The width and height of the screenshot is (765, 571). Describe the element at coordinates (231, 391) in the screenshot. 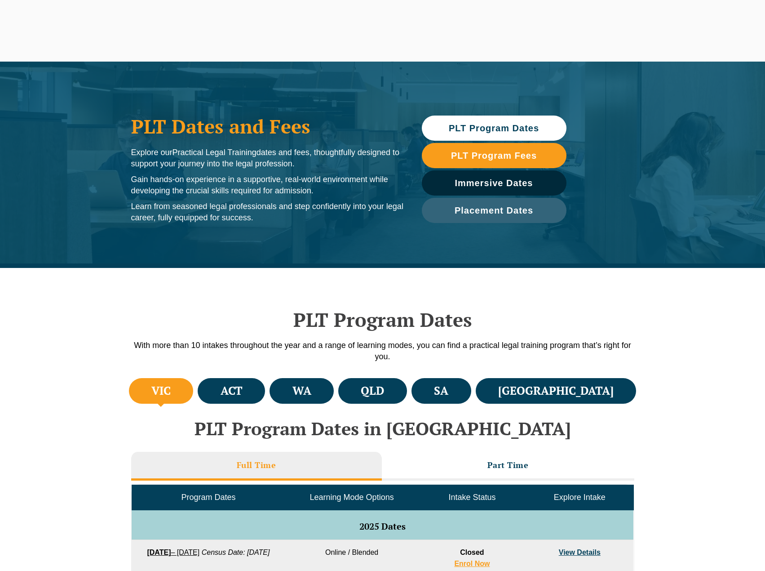

I see `h4: ACT` at that location.